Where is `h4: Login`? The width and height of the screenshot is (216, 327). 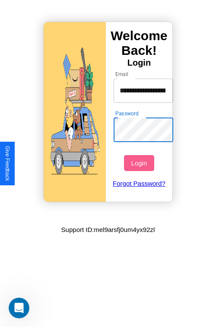 h4: Login is located at coordinates (139, 63).